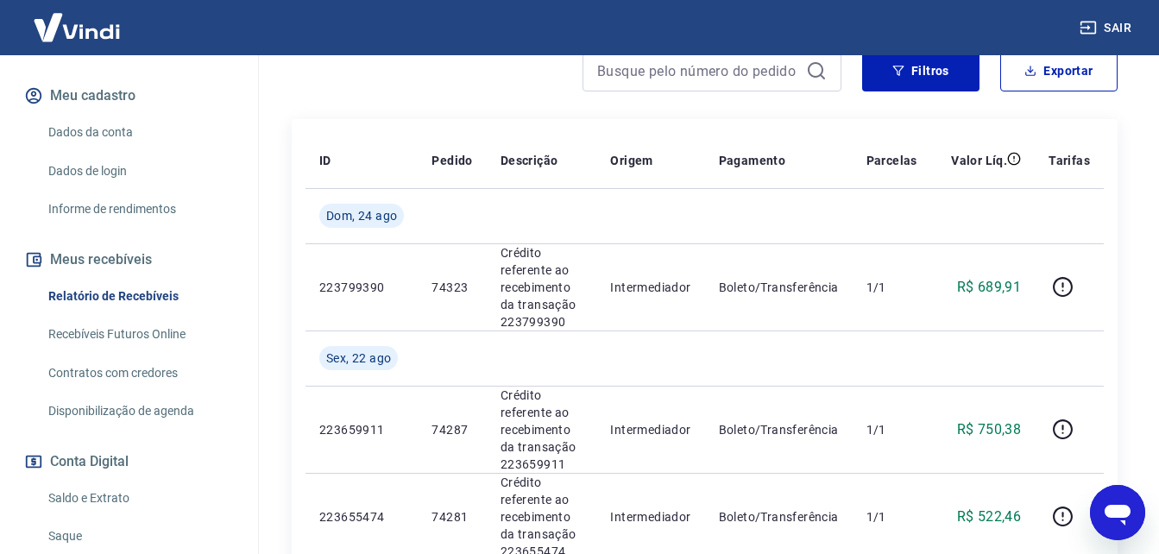  I want to click on span: Dom, 24 ago, so click(362, 216).